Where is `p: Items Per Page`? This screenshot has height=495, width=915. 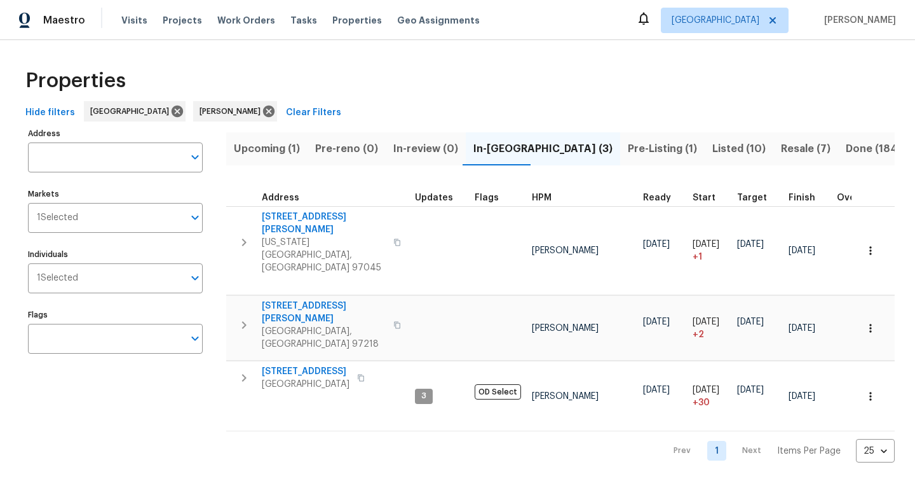 p: Items Per Page is located at coordinates (809, 451).